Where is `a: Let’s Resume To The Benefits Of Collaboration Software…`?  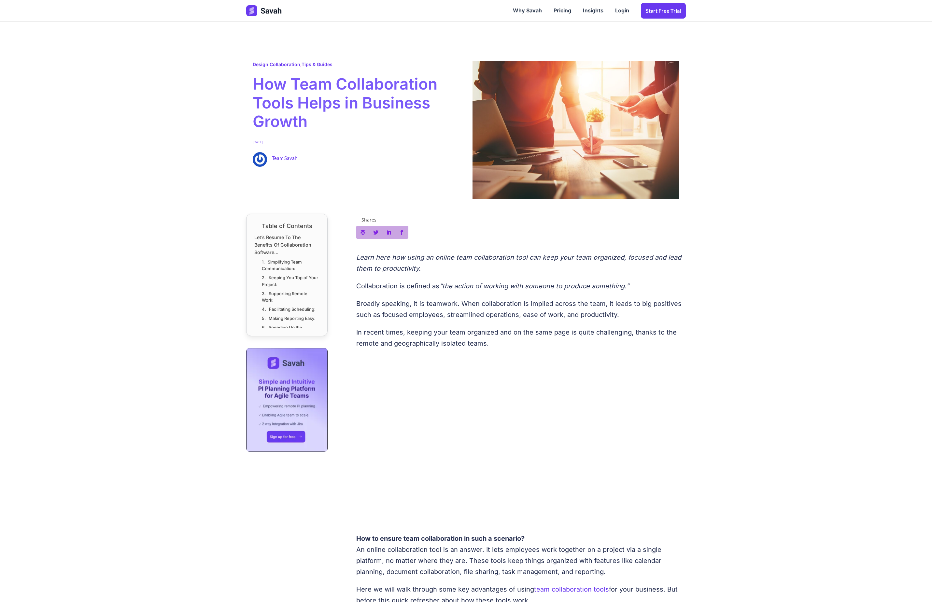
a: Let’s Resume To The Benefits Of Collaboration Software… is located at coordinates (287, 245).